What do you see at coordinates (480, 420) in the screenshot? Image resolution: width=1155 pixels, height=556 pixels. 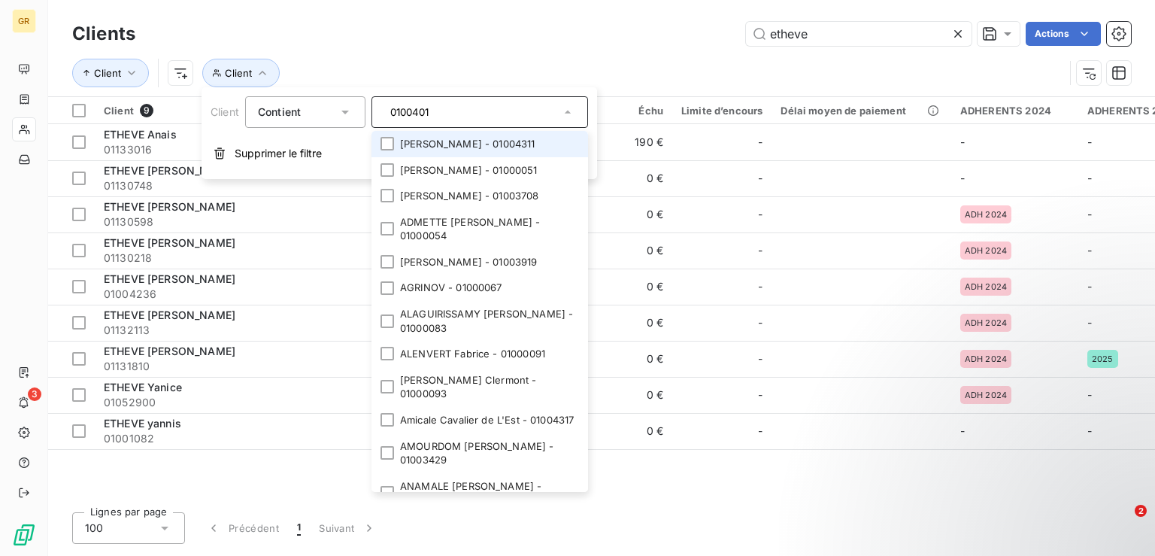 I see `li: Amicale Cavalier de L'Est - 01004317` at bounding box center [480, 420].